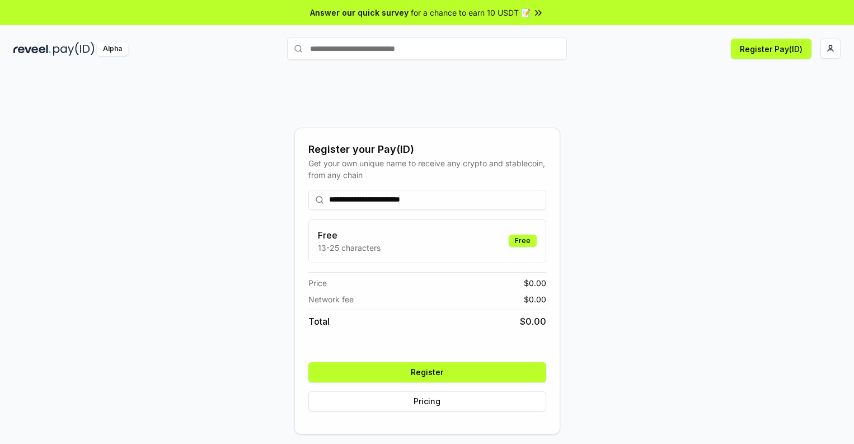  I want to click on div: Alpha, so click(112, 49).